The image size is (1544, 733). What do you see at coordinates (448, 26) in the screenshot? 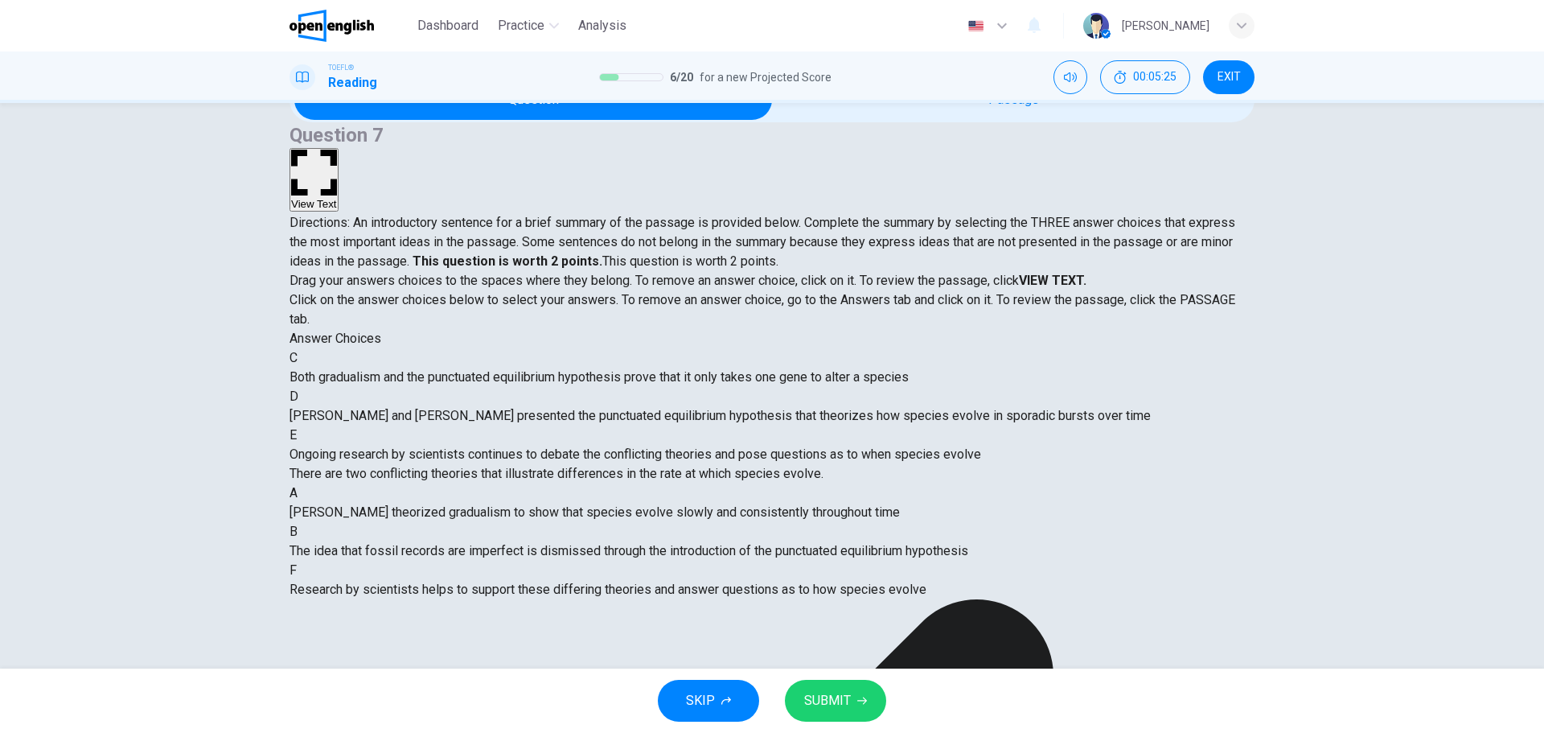
I see `span: Dashboard` at bounding box center [448, 26].